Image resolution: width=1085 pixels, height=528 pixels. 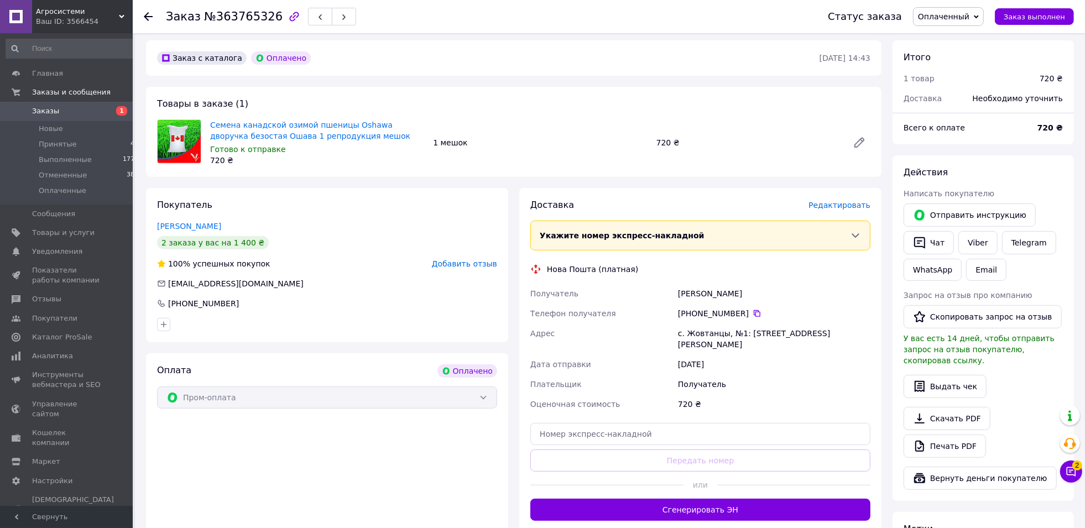 What do you see at coordinates (62, 191) in the screenshot?
I see `span: Оплаченные` at bounding box center [62, 191].